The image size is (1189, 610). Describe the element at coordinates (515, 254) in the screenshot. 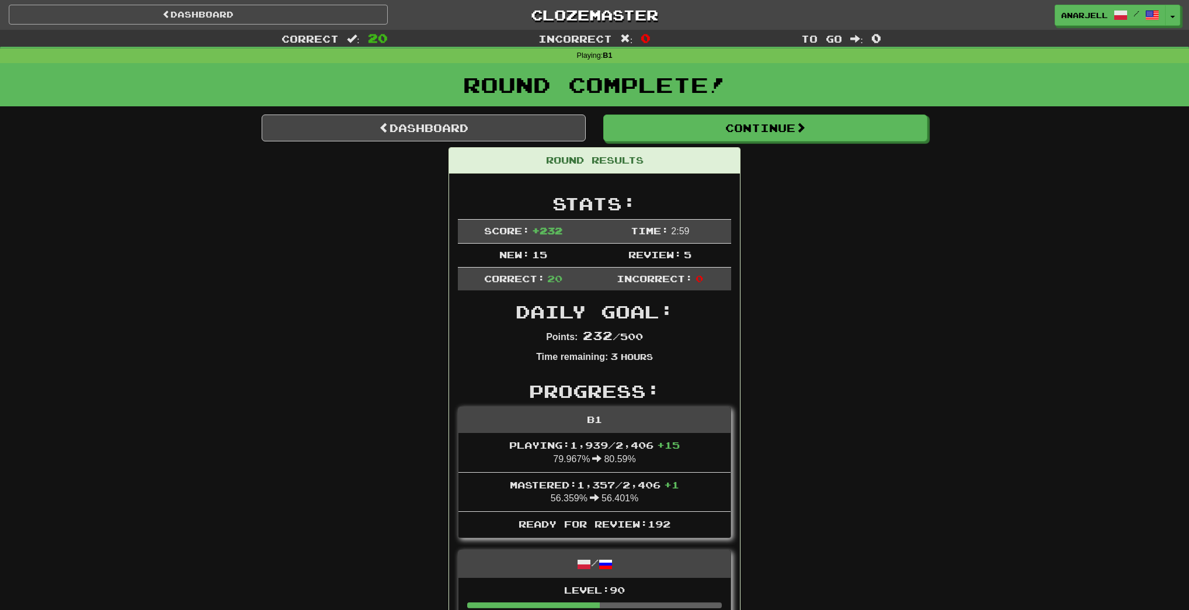

I see `span: New:` at that location.